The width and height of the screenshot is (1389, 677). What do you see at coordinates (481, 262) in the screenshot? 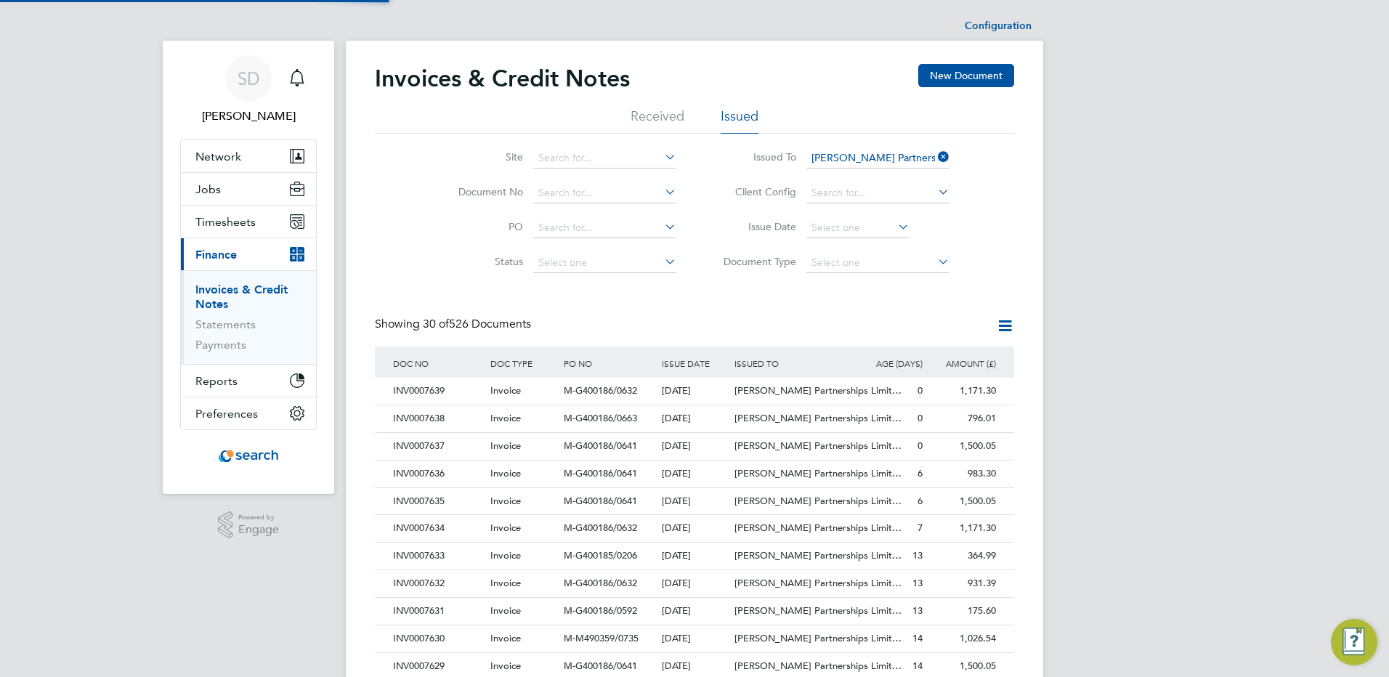
I see `label: Status` at bounding box center [481, 262].